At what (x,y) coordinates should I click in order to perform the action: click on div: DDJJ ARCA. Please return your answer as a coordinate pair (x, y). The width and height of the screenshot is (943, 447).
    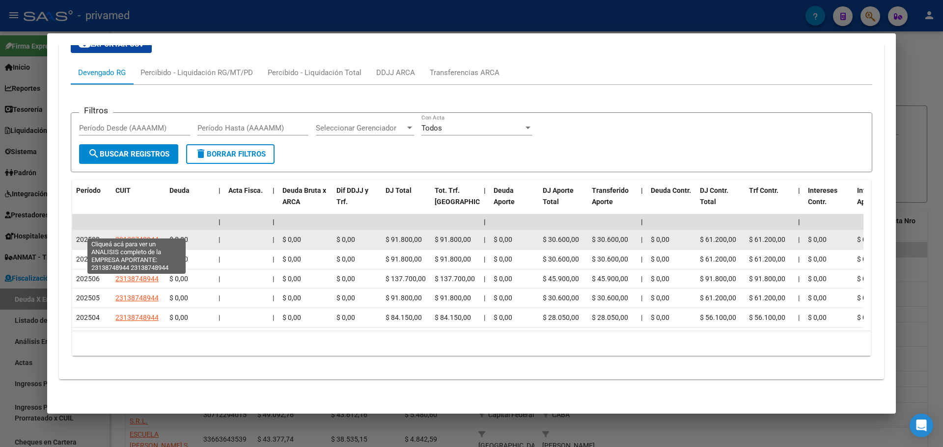
    Looking at the image, I should click on (395, 73).